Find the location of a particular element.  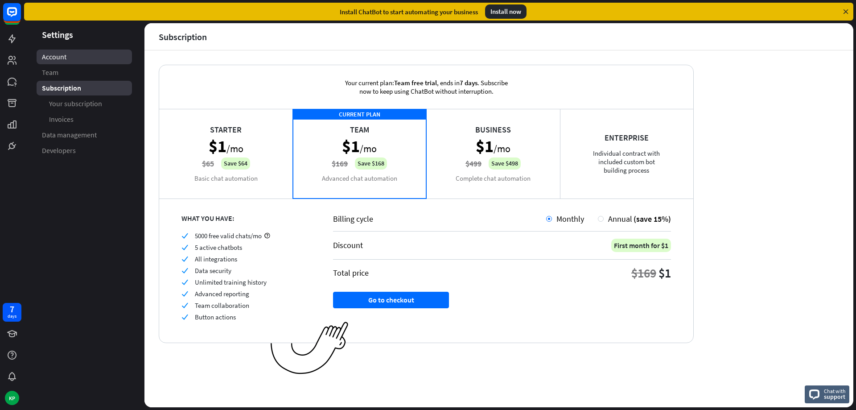

span: (save 15%) is located at coordinates (652, 219).